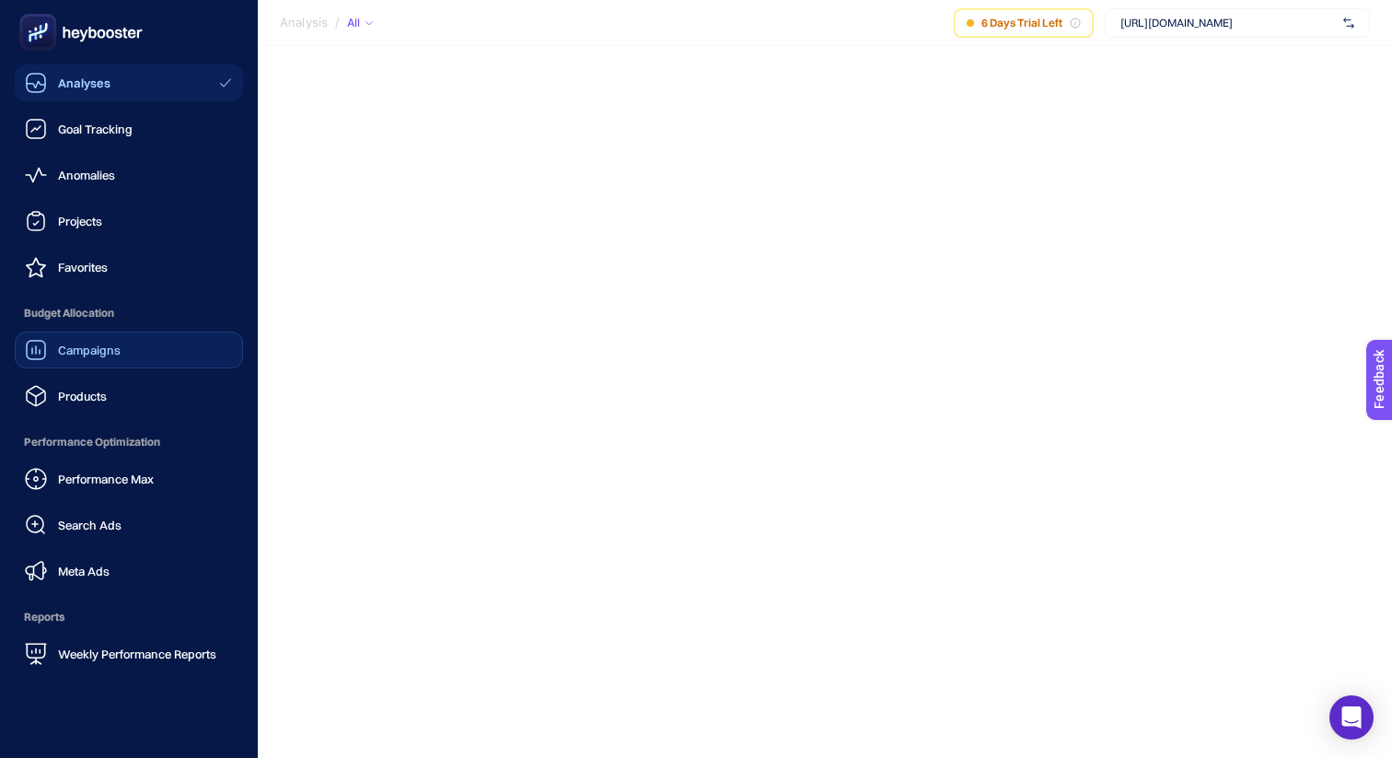 This screenshot has width=1392, height=758. What do you see at coordinates (89, 350) in the screenshot?
I see `span: Campaigns` at bounding box center [89, 350].